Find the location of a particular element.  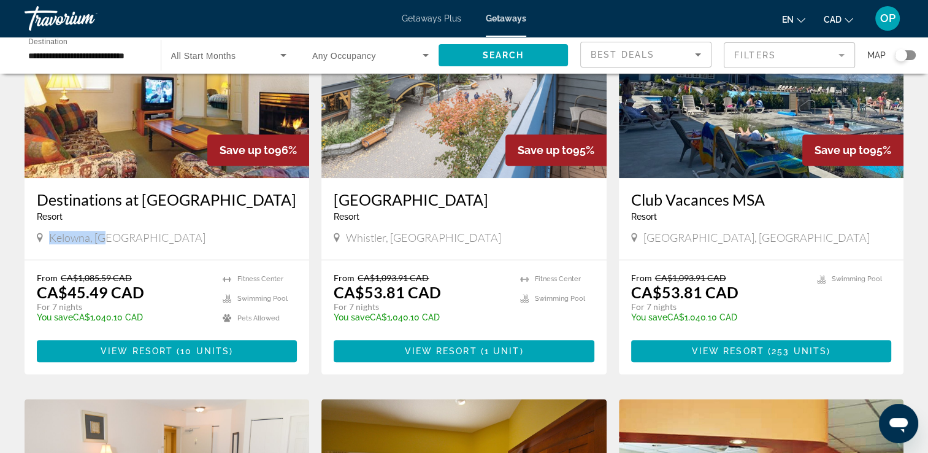

div: 96% is located at coordinates (258, 150).